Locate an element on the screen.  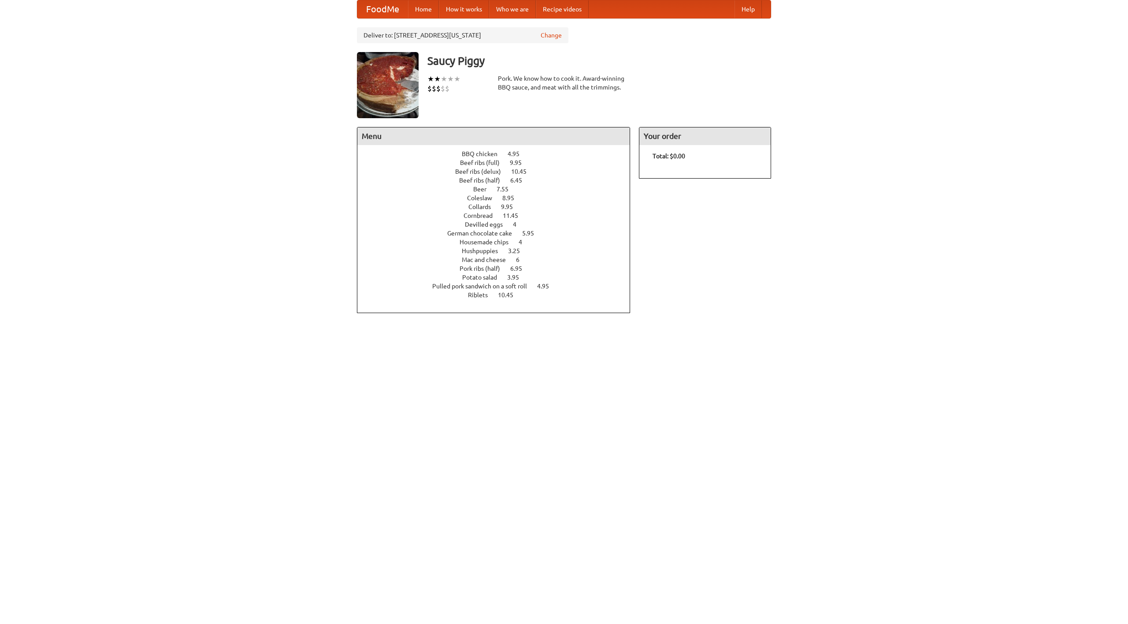
h3: Saucy Piggy is located at coordinates (599, 61).